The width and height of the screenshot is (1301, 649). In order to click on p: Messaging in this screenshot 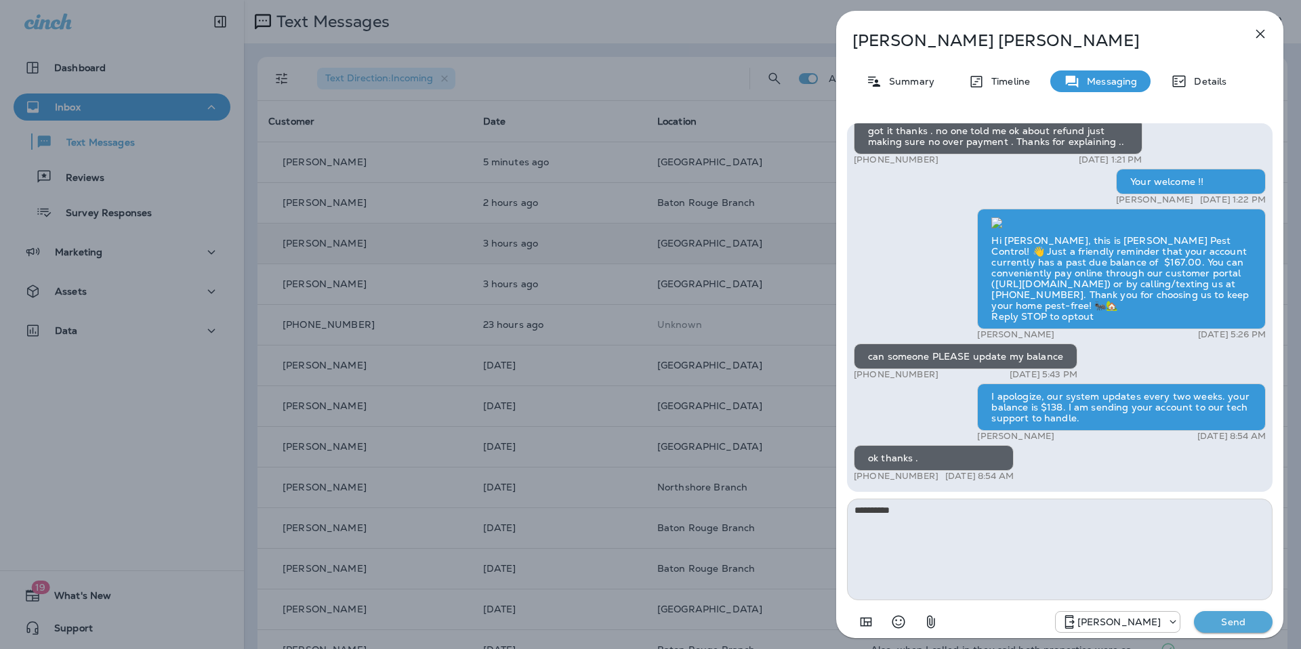, I will do `click(1109, 81)`.